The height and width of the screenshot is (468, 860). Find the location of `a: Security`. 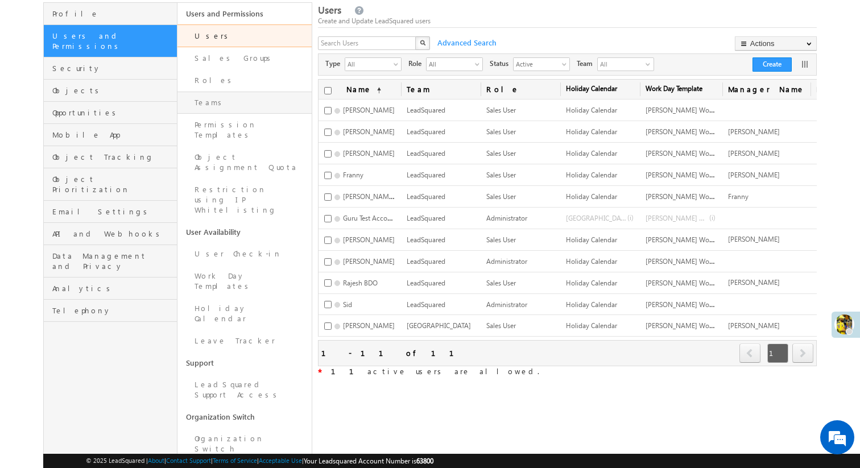

a: Security is located at coordinates (110, 68).